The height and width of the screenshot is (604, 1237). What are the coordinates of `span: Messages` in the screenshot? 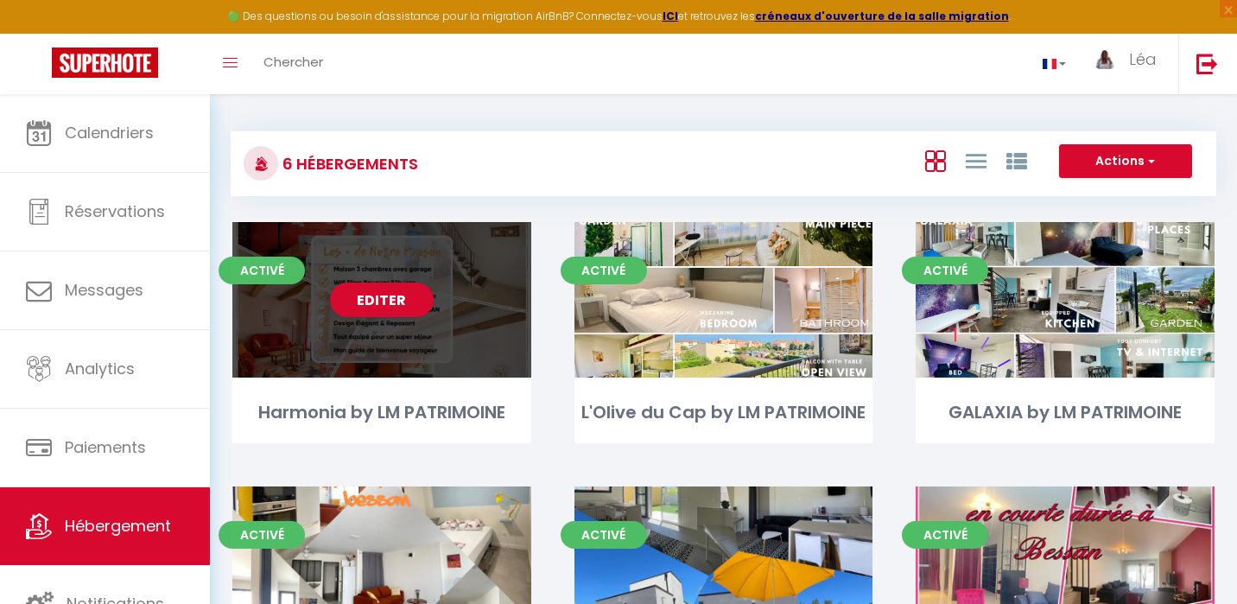 It's located at (104, 289).